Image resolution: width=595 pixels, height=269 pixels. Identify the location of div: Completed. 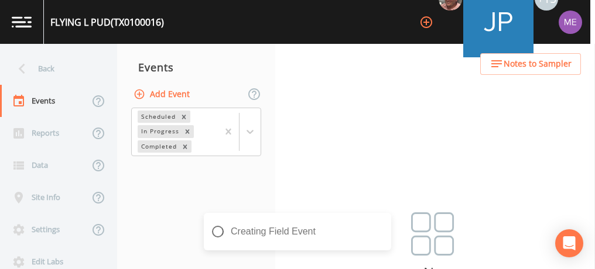
(158, 146).